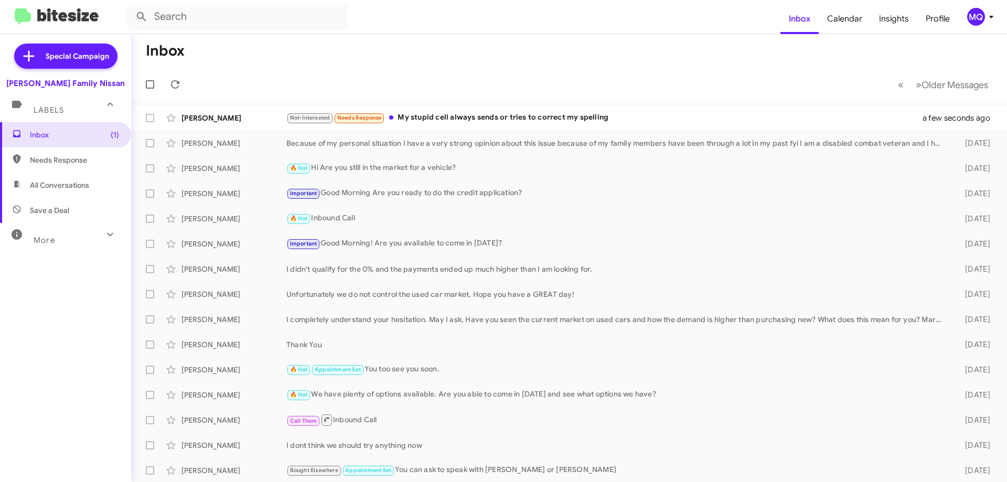 The width and height of the screenshot is (1007, 482). Describe the element at coordinates (44, 240) in the screenshot. I see `span: More` at that location.